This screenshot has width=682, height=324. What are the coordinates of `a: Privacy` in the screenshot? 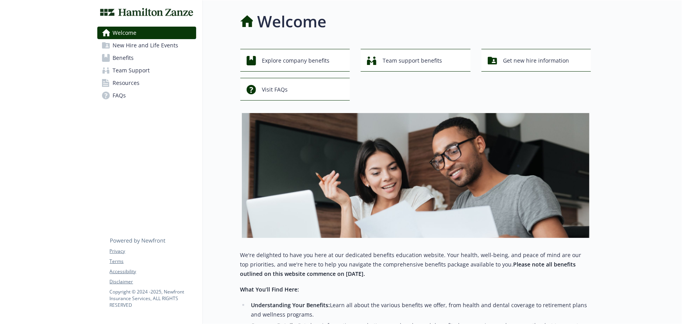 It's located at (153, 251).